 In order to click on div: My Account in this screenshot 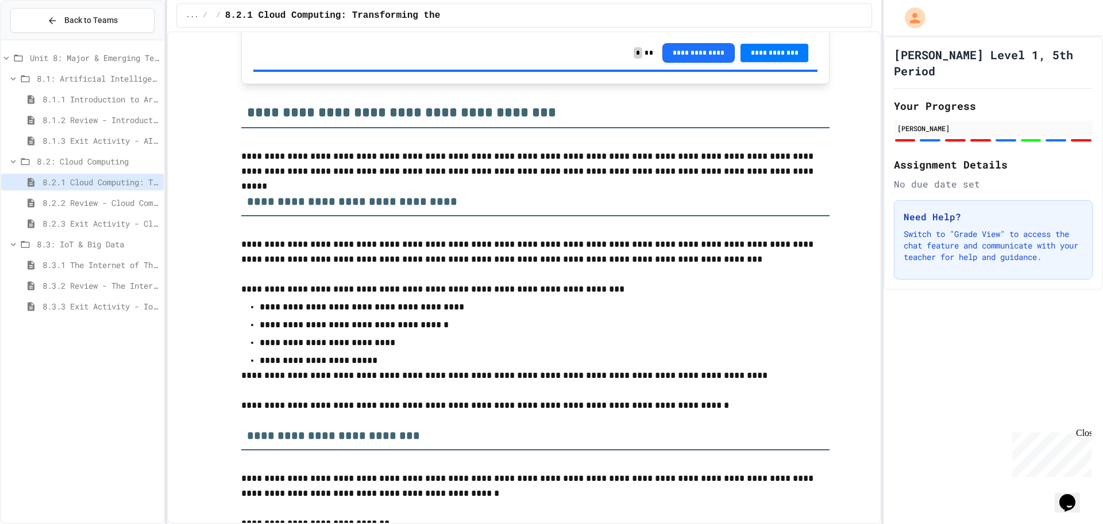, I will do `click(911, 18)`.